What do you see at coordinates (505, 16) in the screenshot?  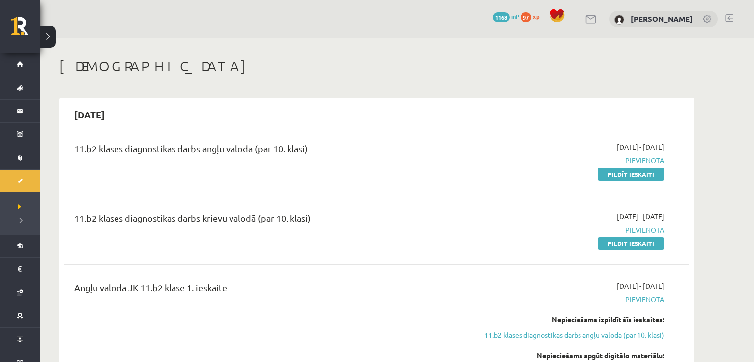 I see `a: 1168 mP` at bounding box center [505, 16].